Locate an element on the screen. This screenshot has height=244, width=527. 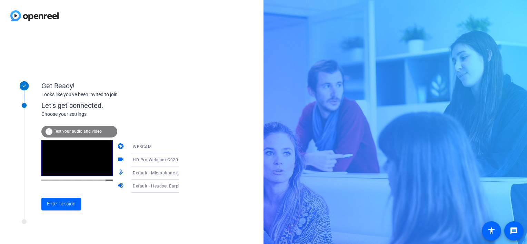
mat-icon: message is located at coordinates (514, 231).